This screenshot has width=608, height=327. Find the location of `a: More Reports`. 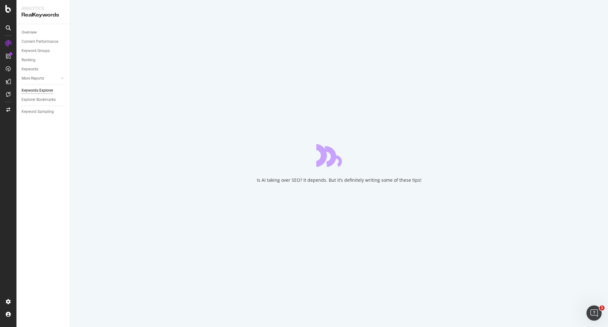

a: More Reports is located at coordinates (40, 78).